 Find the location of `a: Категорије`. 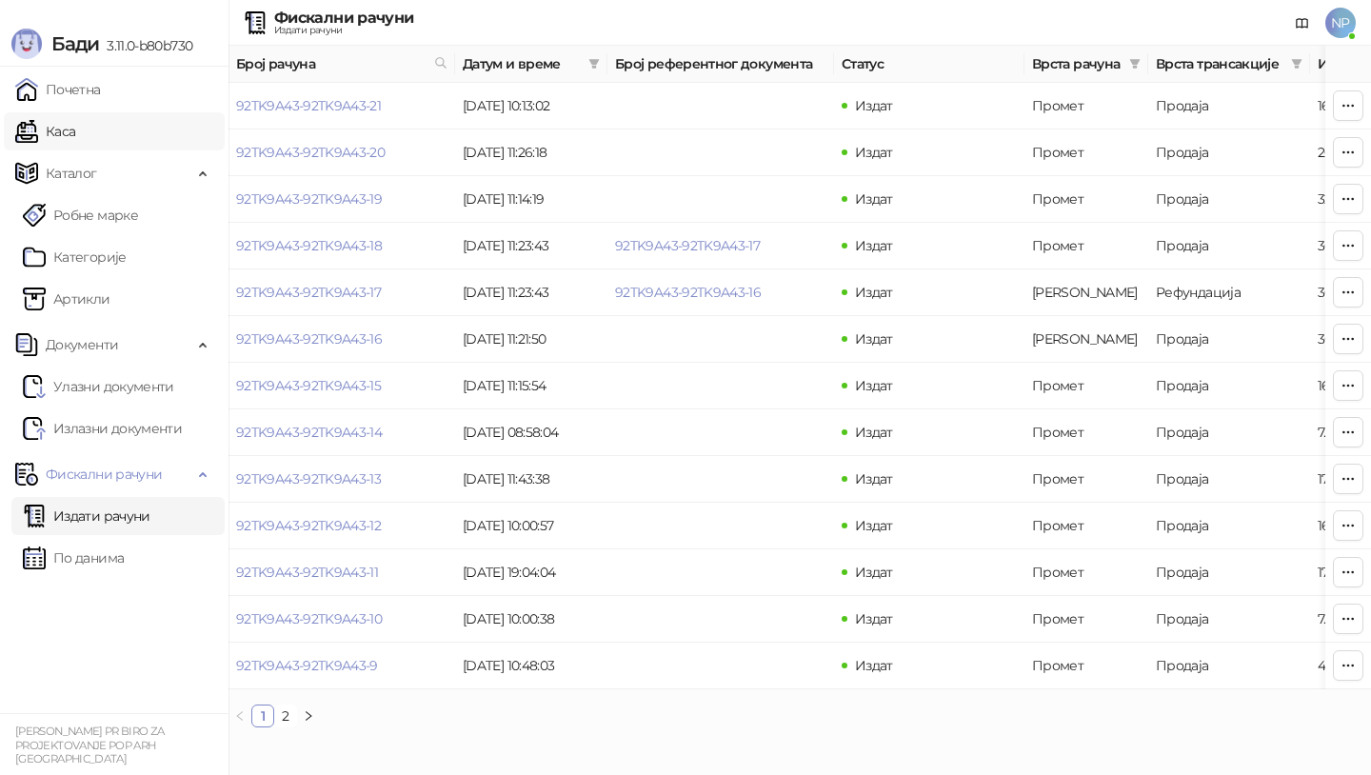

a: Категорије is located at coordinates (74, 257).